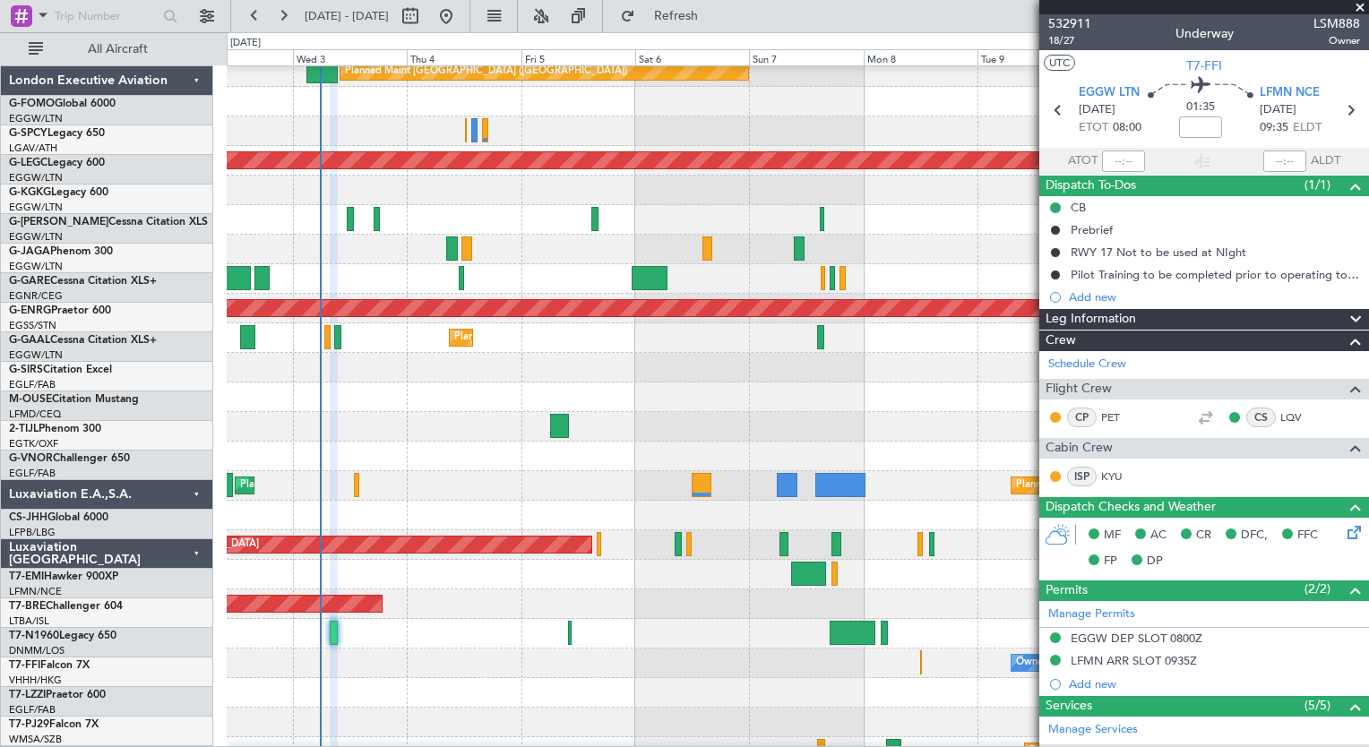  Describe the element at coordinates (54, 725) in the screenshot. I see `a: T7-PJ29Falcon 7X` at that location.